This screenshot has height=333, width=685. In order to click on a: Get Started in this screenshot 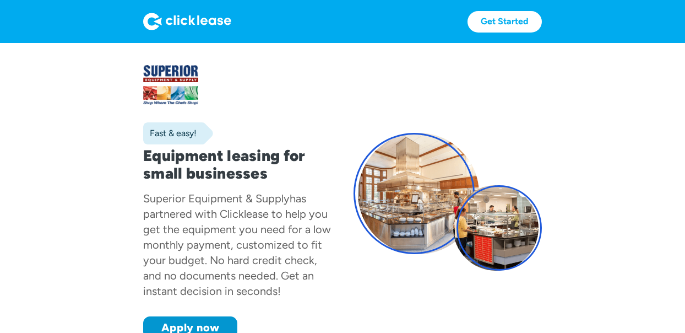, I will do `click(504, 21)`.